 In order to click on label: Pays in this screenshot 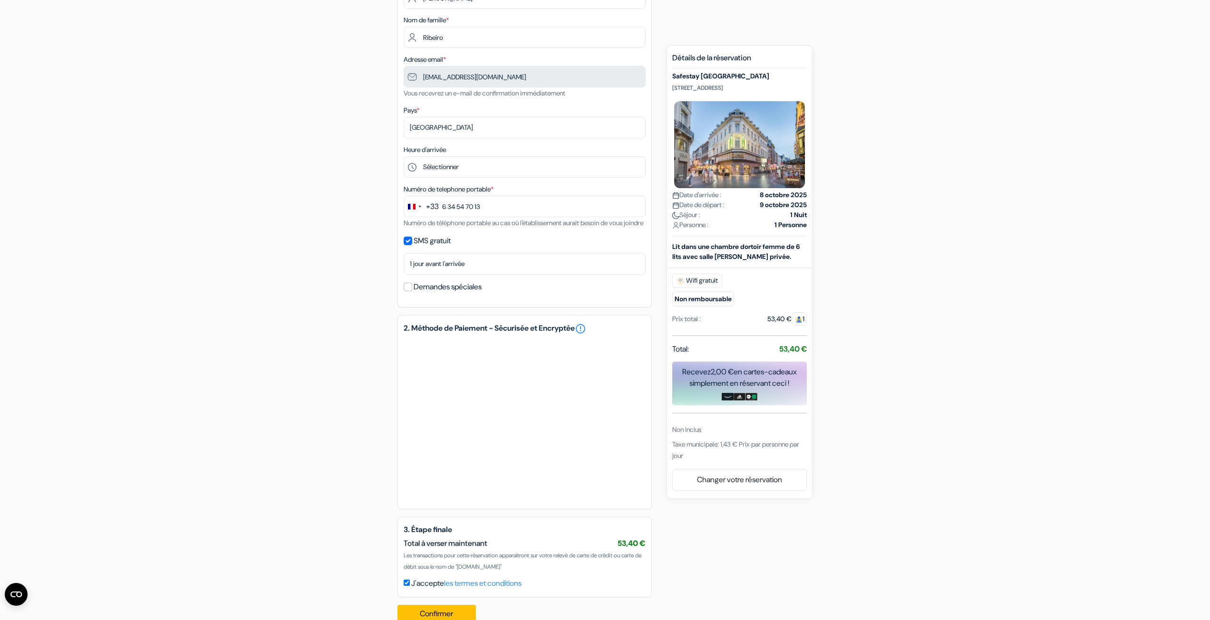, I will do `click(411, 110)`.